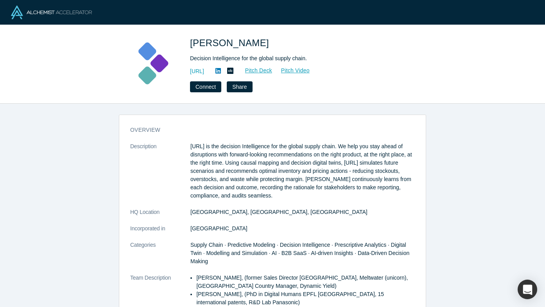 The width and height of the screenshot is (545, 307). I want to click on img: Kimaru AI's Logo, so click(152, 63).